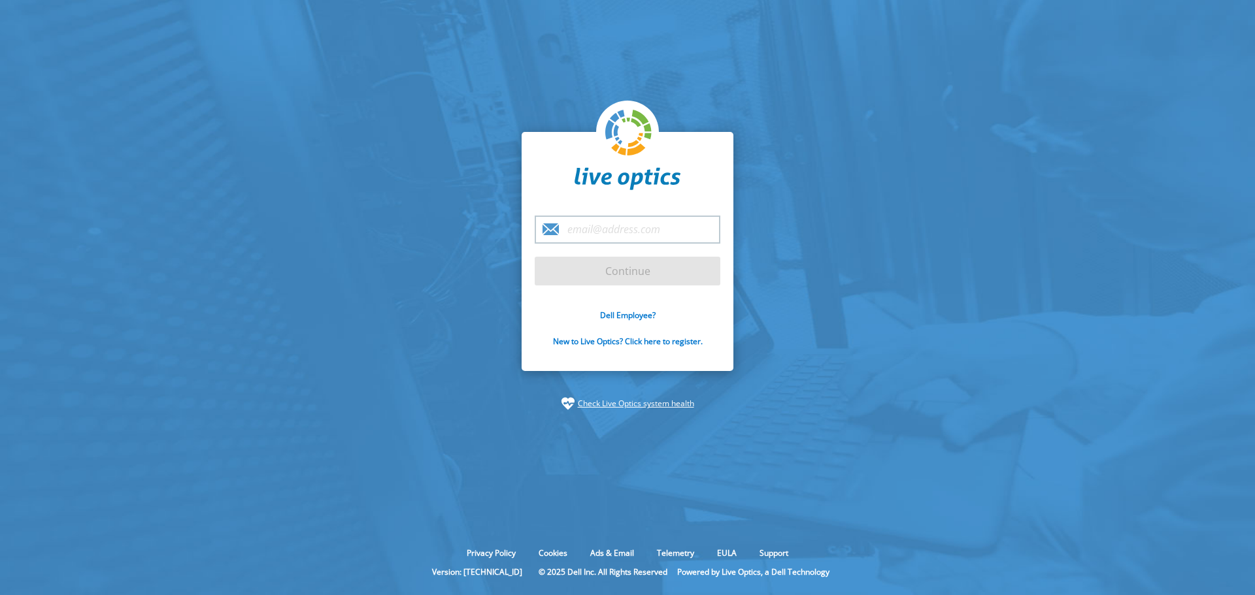  I want to click on a: Telemetry, so click(675, 553).